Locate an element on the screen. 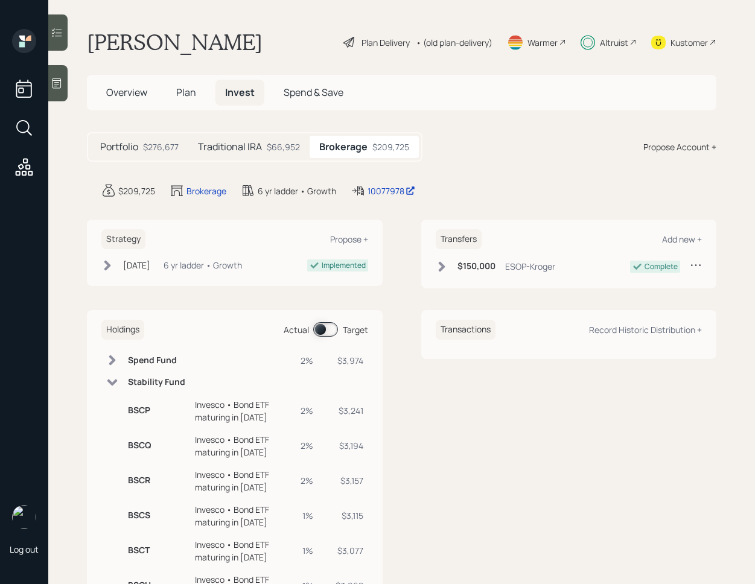  div: • (old plan-delivery) is located at coordinates (454, 42).